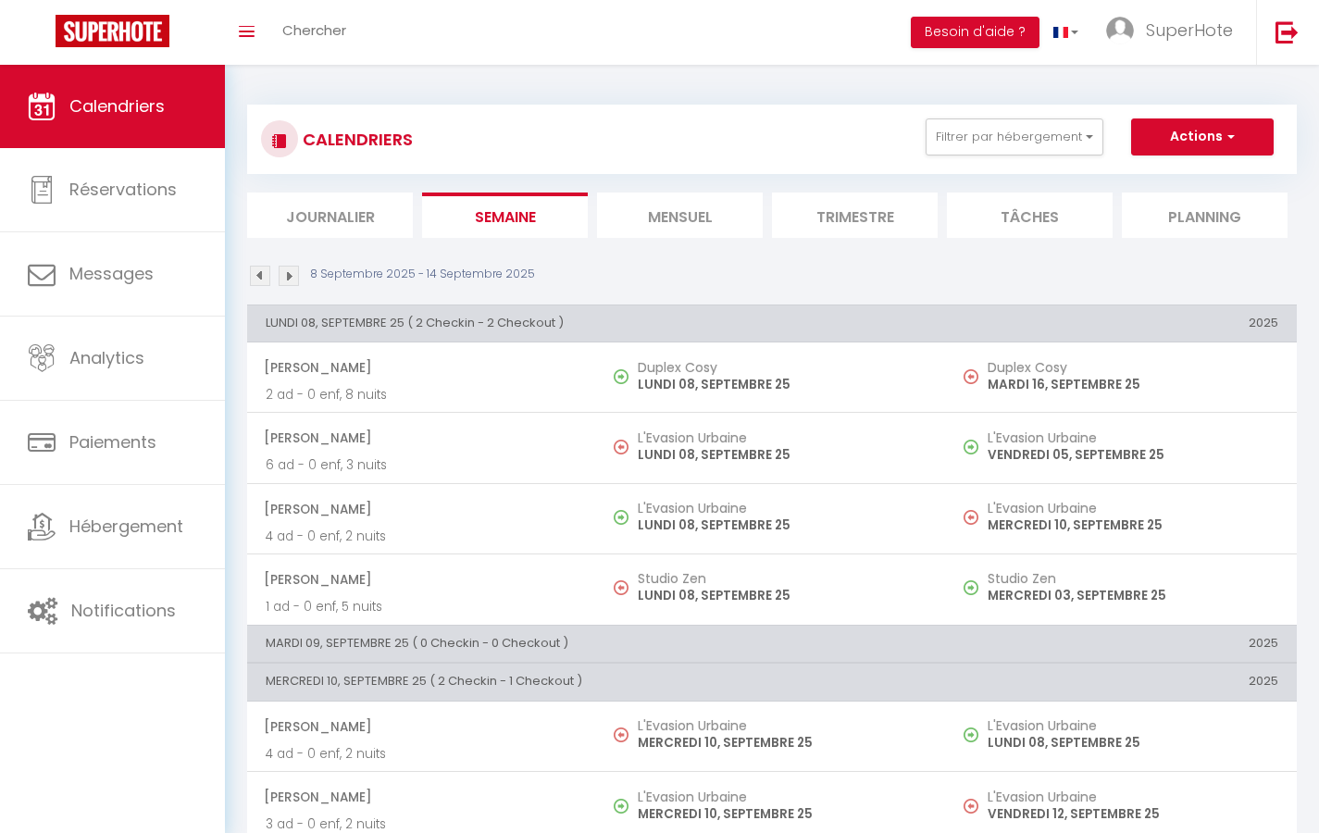 The height and width of the screenshot is (833, 1319). Describe the element at coordinates (1015, 137) in the screenshot. I see `button: Filtrer par hébergement` at that location.